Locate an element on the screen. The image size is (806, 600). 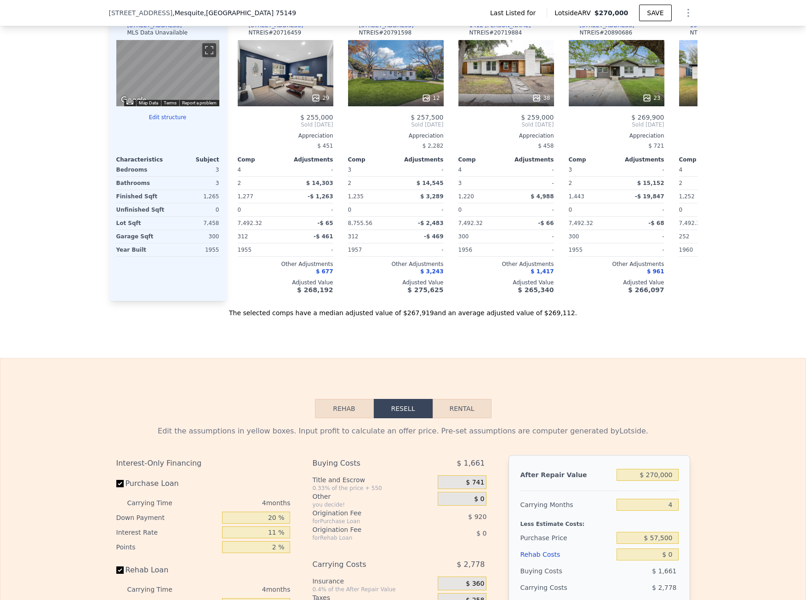
span: $ 269,900 is located at coordinates (648, 117).